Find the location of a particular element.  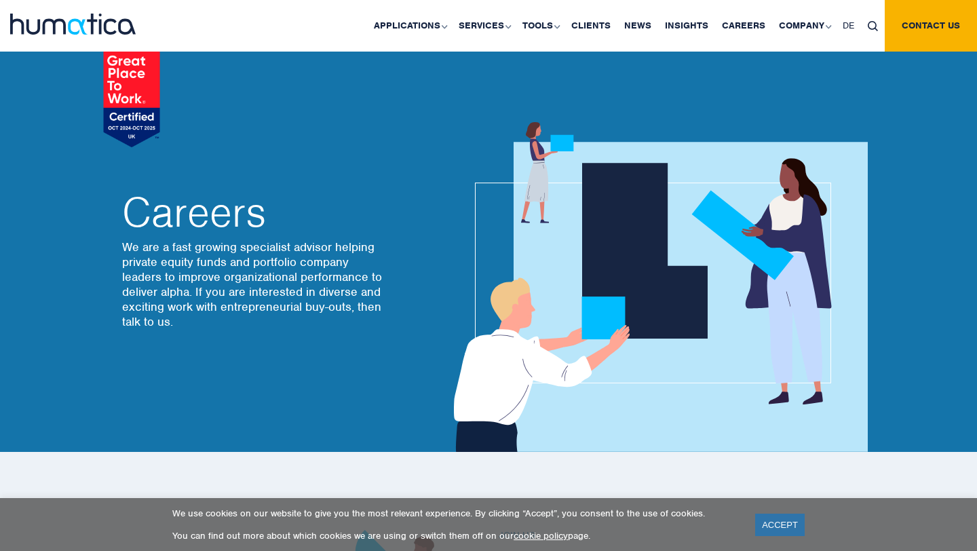

img: about_banner1 is located at coordinates (654, 287).